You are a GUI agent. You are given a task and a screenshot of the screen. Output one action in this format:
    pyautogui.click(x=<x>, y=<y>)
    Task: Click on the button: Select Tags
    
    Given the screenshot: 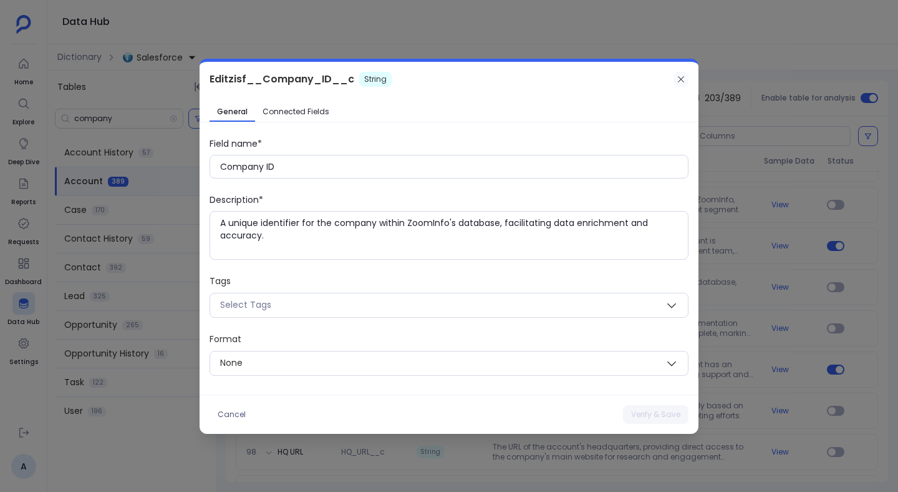 What is the action you would take?
    pyautogui.click(x=449, y=305)
    